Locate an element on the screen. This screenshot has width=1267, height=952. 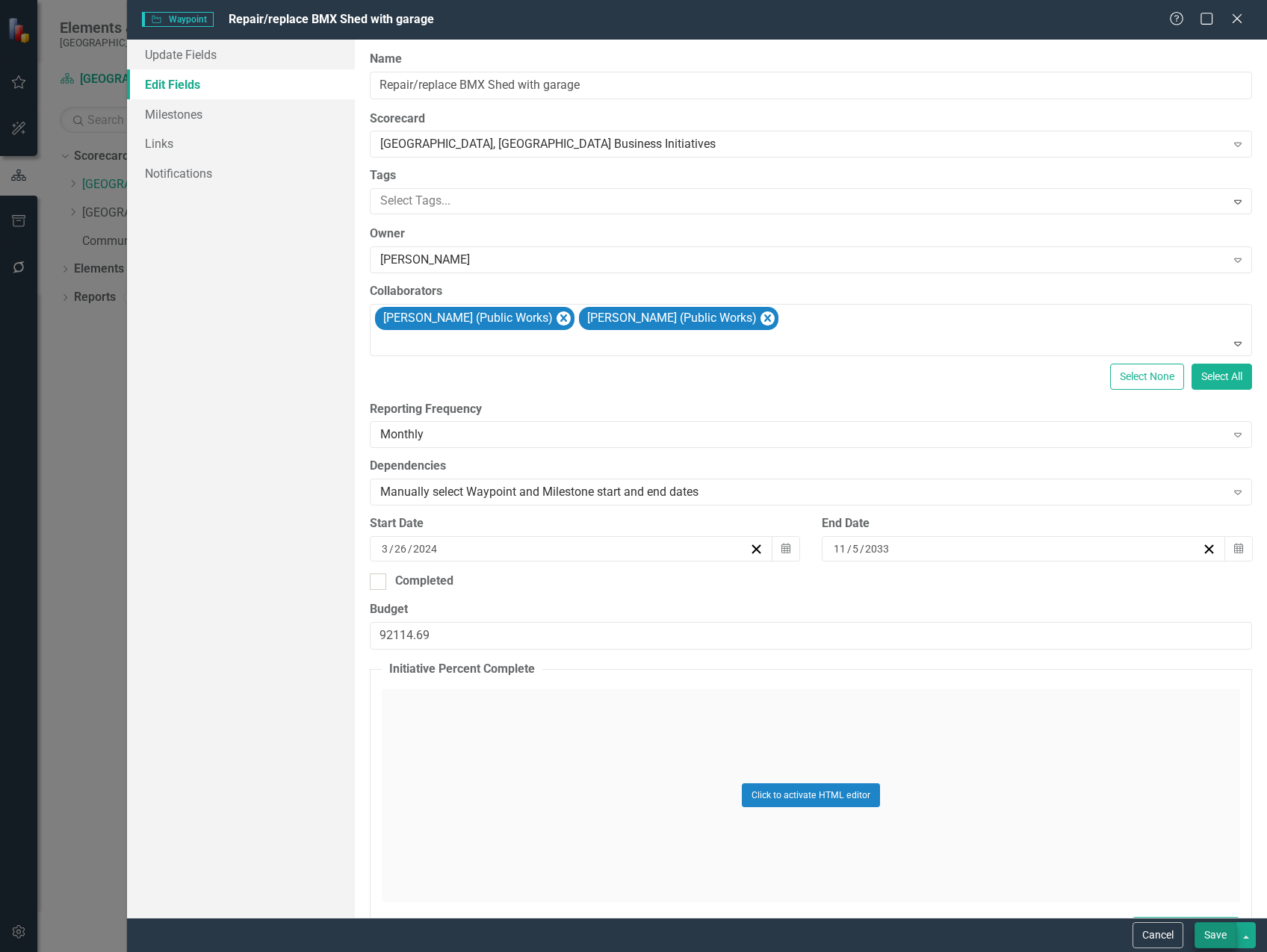
button: Select All is located at coordinates (1221, 376).